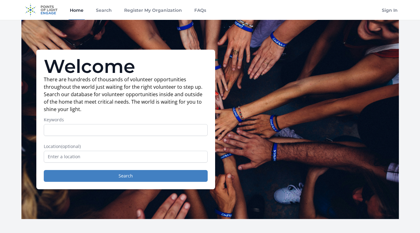 This screenshot has width=420, height=233. I want to click on span: (optional), so click(71, 146).